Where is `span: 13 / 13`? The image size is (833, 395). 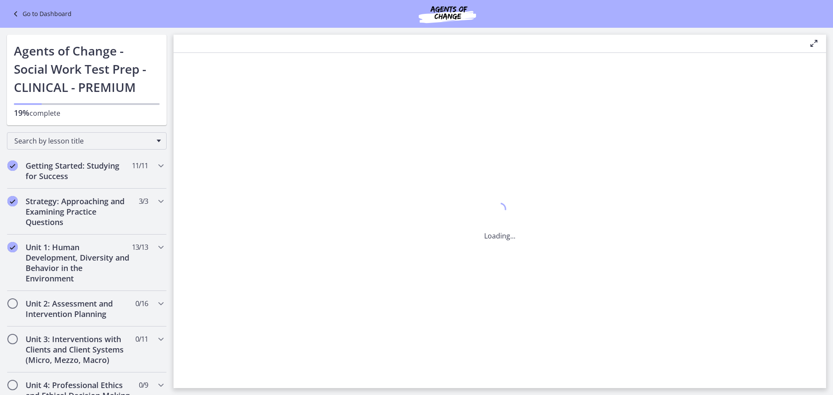 span: 13 / 13 is located at coordinates (140, 247).